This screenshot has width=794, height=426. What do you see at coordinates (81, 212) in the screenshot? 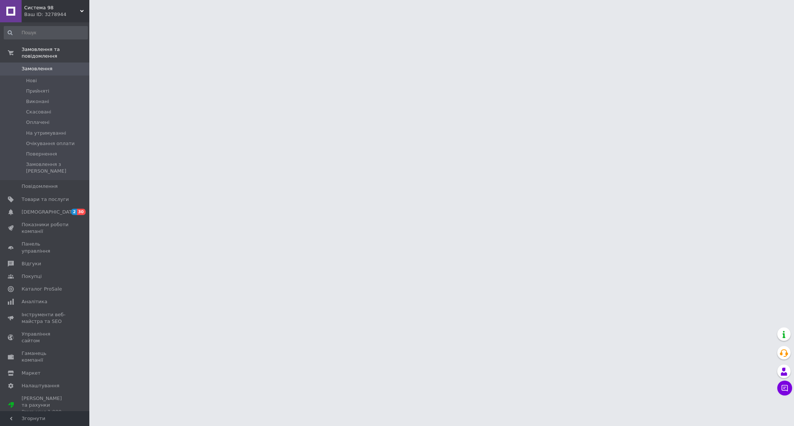
I see `span: 30` at bounding box center [81, 212].